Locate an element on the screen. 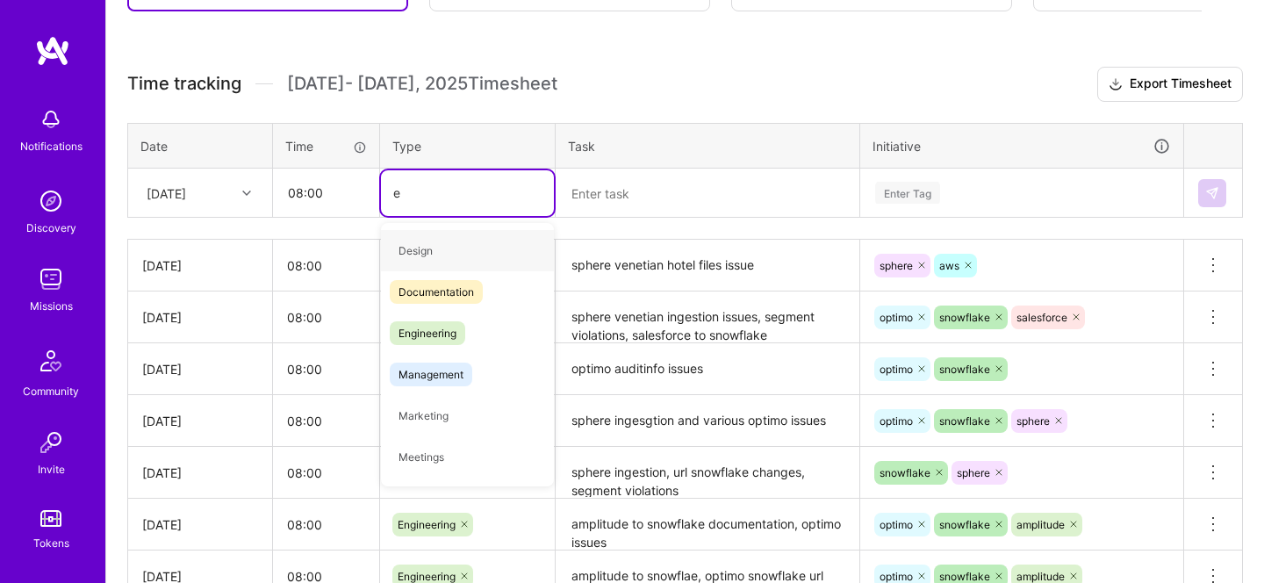  textarea: sphere venetian hotel files issue is located at coordinates (708, 265).